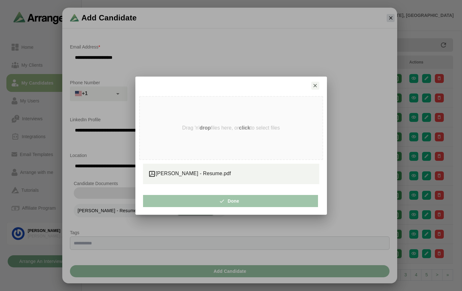  I want to click on span: Done, so click(230, 201).